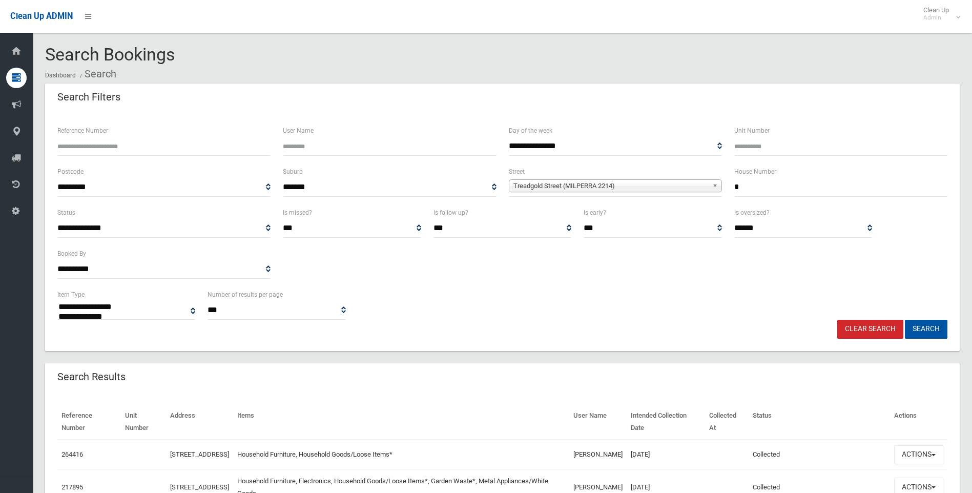 The width and height of the screenshot is (972, 493). Describe the element at coordinates (752, 213) in the screenshot. I see `label: Is oversized?` at that location.